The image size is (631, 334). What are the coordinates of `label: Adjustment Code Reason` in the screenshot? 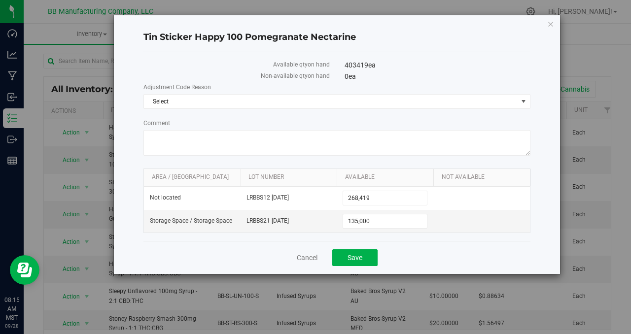 It's located at (337, 87).